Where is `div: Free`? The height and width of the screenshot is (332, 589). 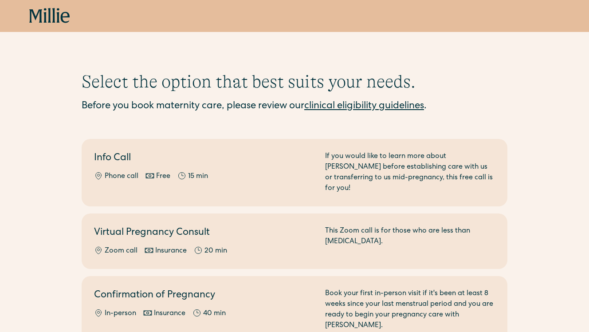
div: Free is located at coordinates (163, 176).